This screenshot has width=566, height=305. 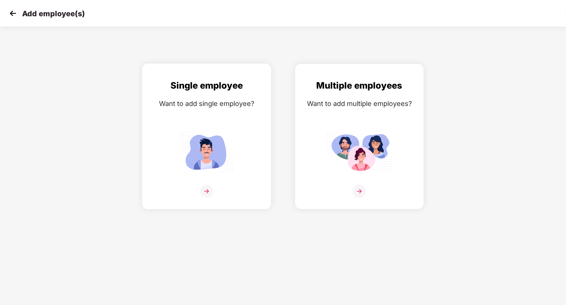 I want to click on div: Want to add single employee?, so click(x=207, y=103).